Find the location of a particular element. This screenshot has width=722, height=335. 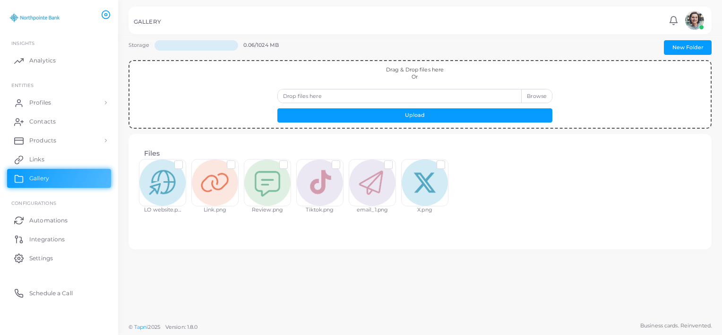

div: Drag & Drop files here is located at coordinates (415, 70).